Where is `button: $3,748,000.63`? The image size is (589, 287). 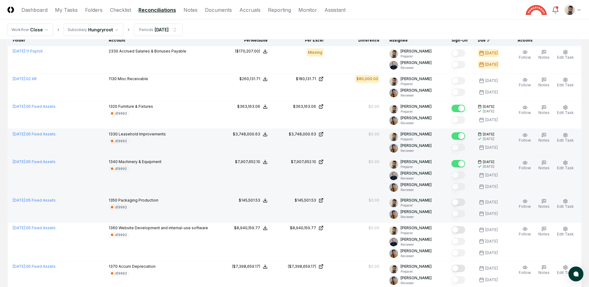 button: $3,748,000.63 is located at coordinates (250, 134).